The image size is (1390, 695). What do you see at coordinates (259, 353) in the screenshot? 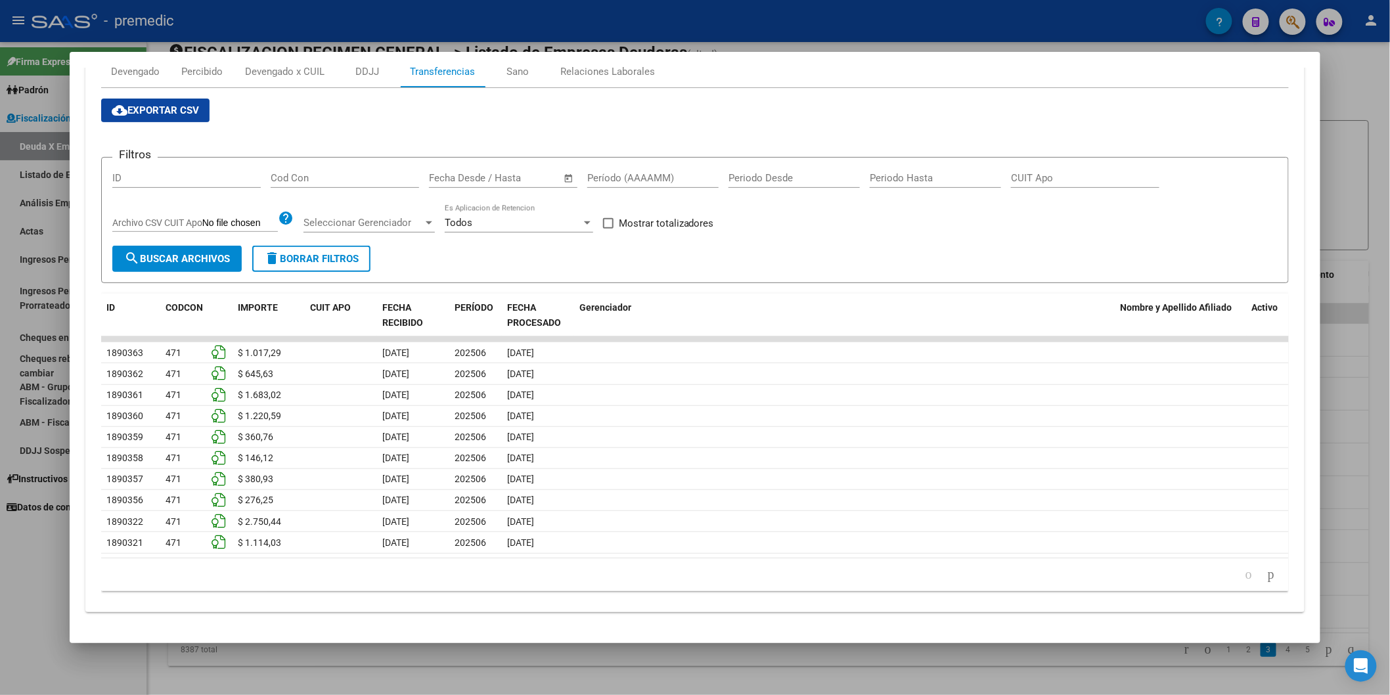
I see `span: $ 1.017,29` at bounding box center [259, 353].